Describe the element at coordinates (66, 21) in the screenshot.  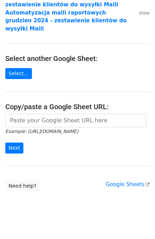
I see `a: Automatyzacja maili raportowych grudzien 2024 - zestawienie klientów do wysyłki Maili` at that location.